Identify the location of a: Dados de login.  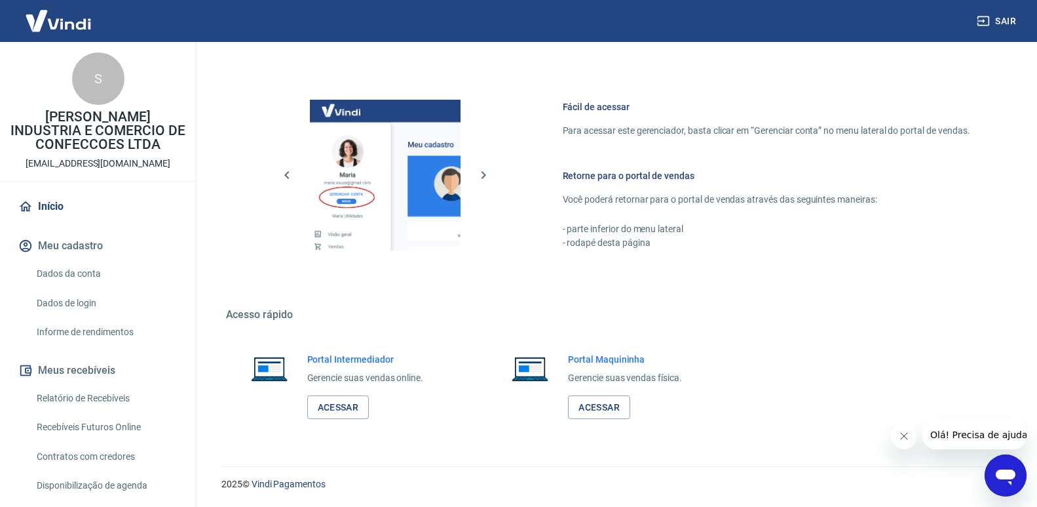
(106, 303).